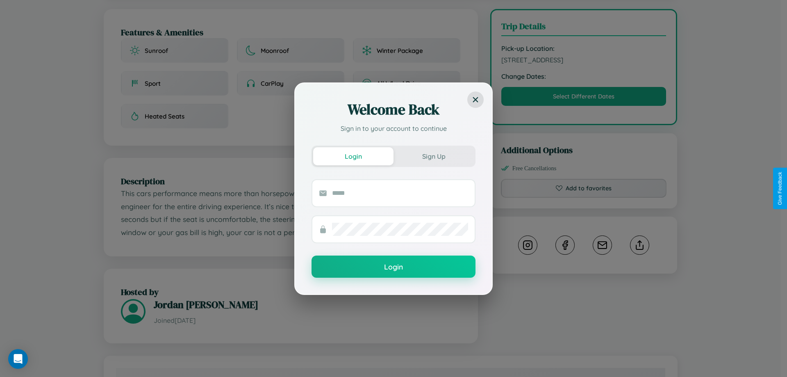  I want to click on button: Sign Up, so click(434, 156).